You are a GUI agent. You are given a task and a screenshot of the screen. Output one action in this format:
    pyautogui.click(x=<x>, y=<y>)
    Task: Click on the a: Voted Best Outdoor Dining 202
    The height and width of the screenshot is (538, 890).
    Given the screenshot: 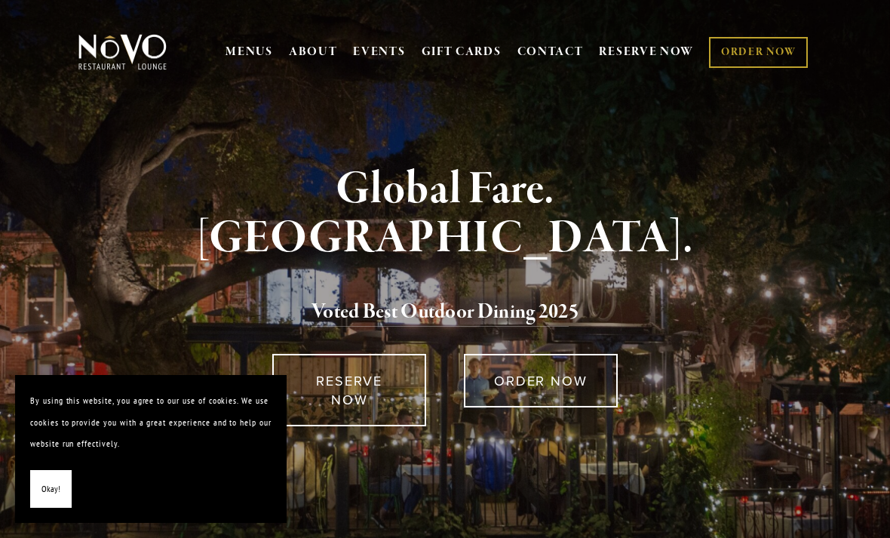 What is the action you would take?
    pyautogui.click(x=440, y=313)
    